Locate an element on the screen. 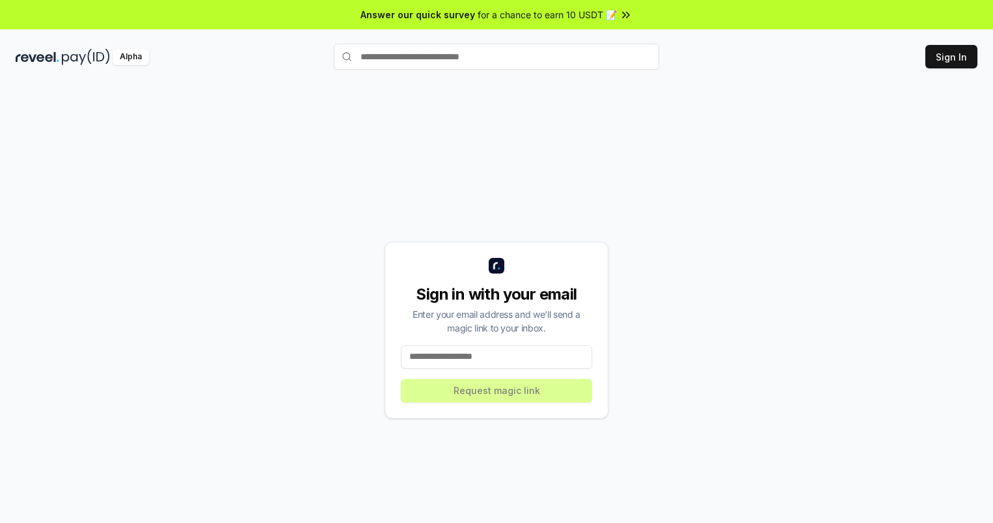 The image size is (993, 523). div: Alpha is located at coordinates (131, 57).